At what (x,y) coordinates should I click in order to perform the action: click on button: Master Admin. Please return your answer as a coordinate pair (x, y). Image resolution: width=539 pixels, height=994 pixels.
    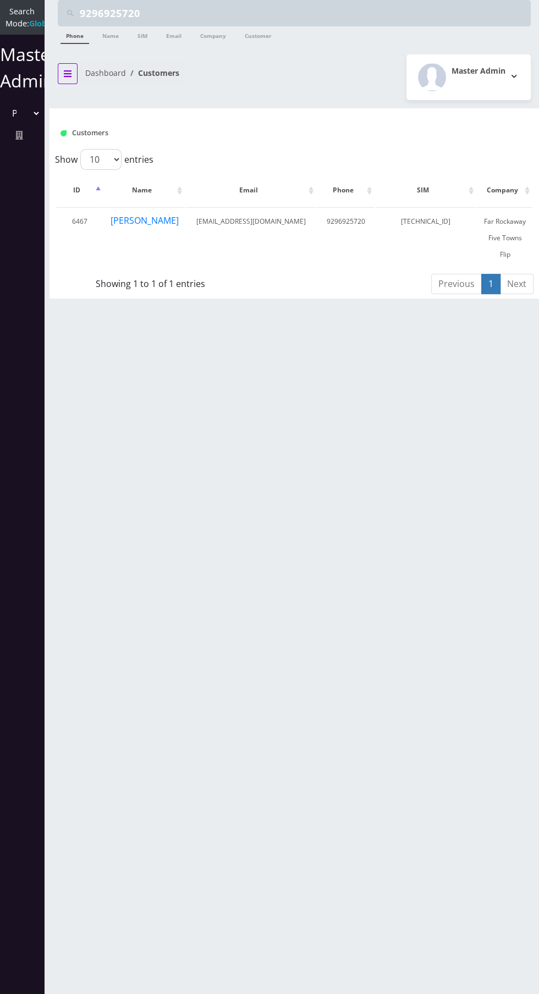
    Looking at the image, I should click on (469, 77).